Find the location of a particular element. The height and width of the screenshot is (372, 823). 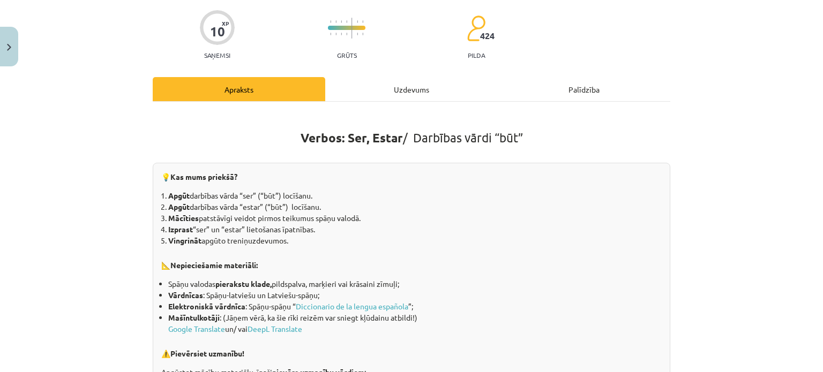

b: Kas mums priekšā? is located at coordinates (204, 177).